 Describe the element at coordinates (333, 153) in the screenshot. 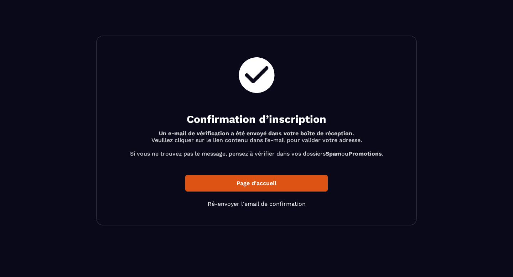

I see `b: Spam` at that location.